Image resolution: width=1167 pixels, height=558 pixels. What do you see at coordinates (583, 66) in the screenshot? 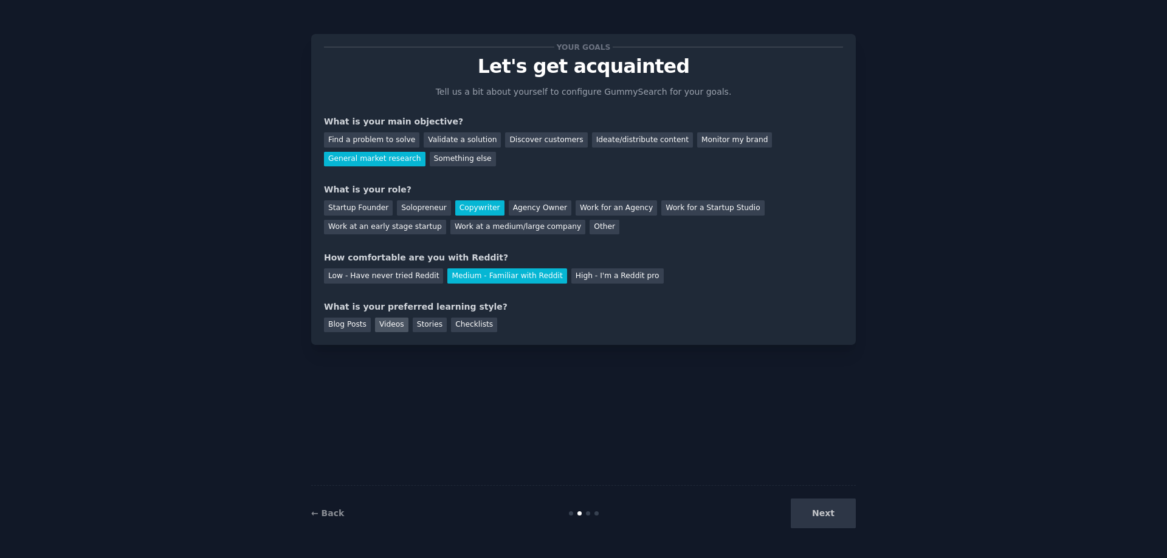
I see `p: Let's get acquainted` at bounding box center [583, 66].